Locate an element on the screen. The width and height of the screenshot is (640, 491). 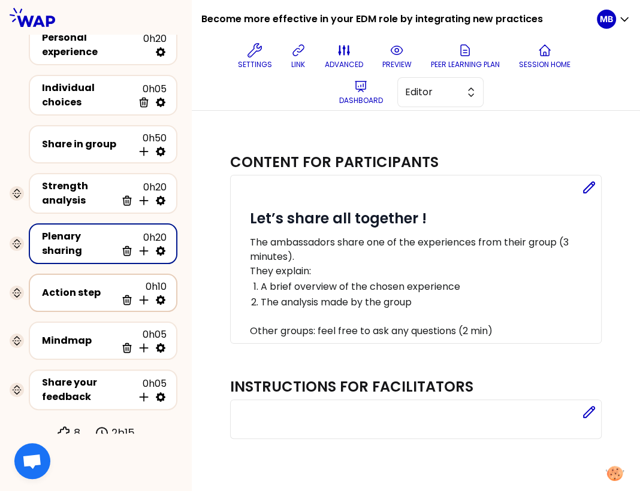
p: Session home is located at coordinates (545, 65).